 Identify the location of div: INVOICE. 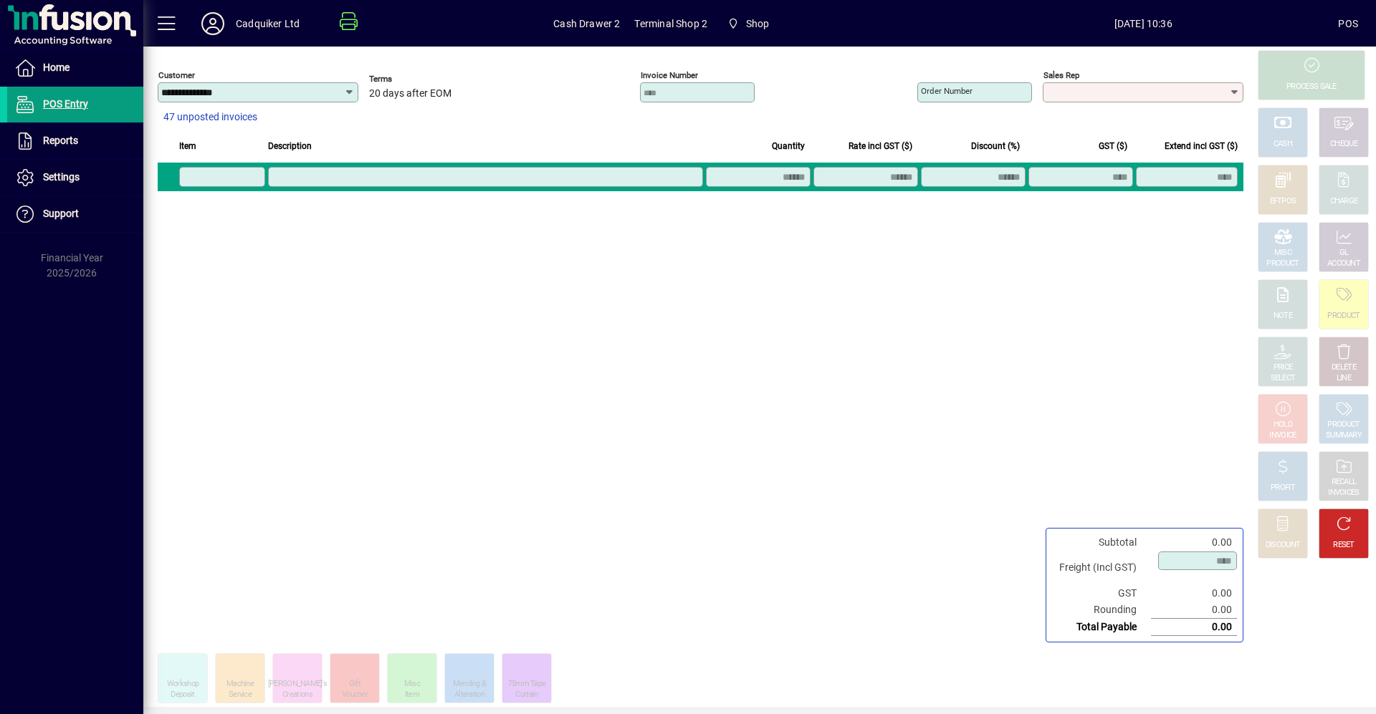
(1282, 436).